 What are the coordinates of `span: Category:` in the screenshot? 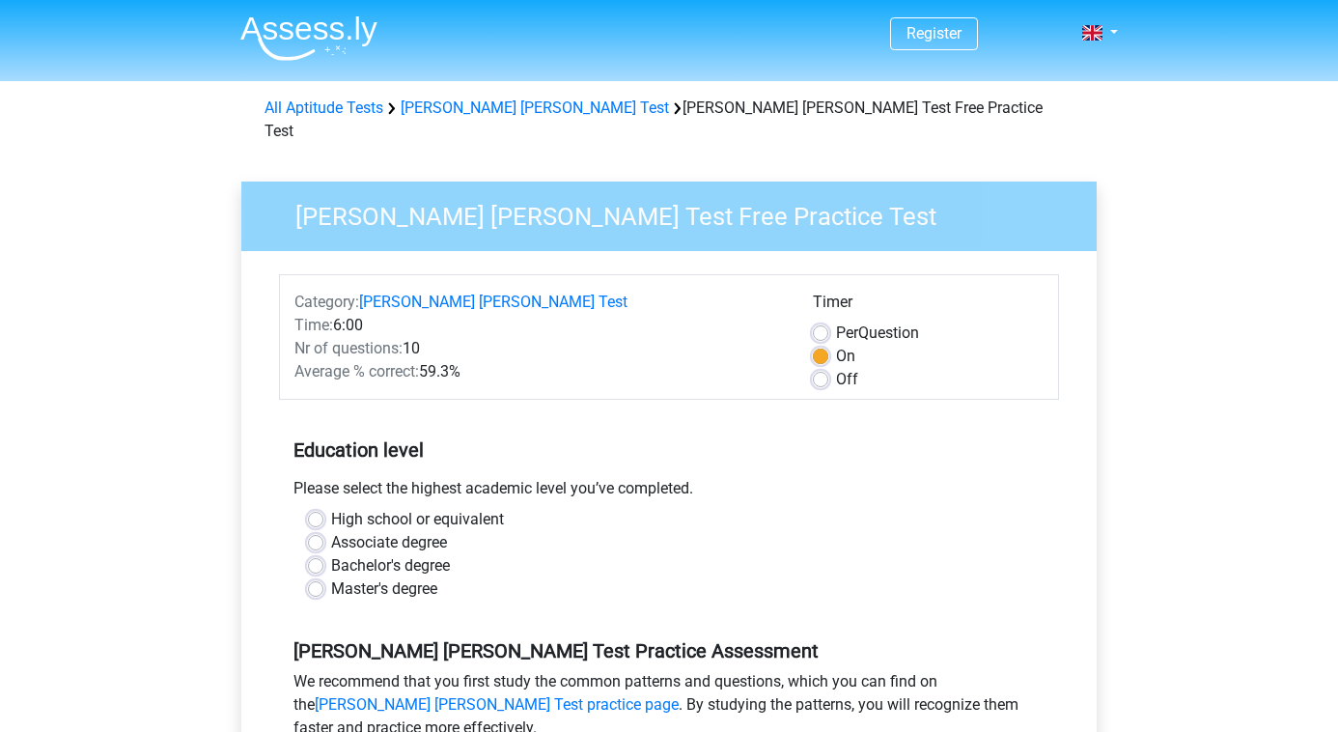 It's located at (326, 301).